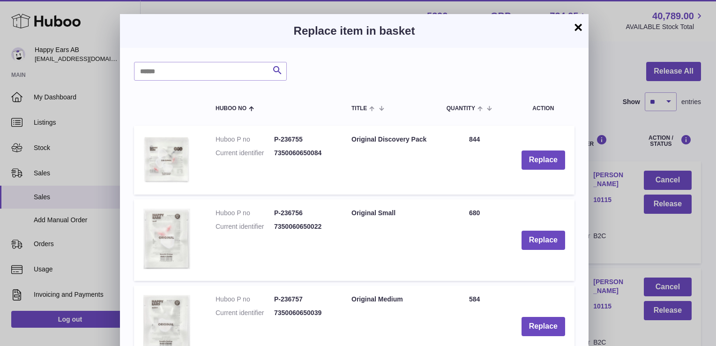  Describe the element at coordinates (303, 139) in the screenshot. I see `dd: P-236755` at that location.